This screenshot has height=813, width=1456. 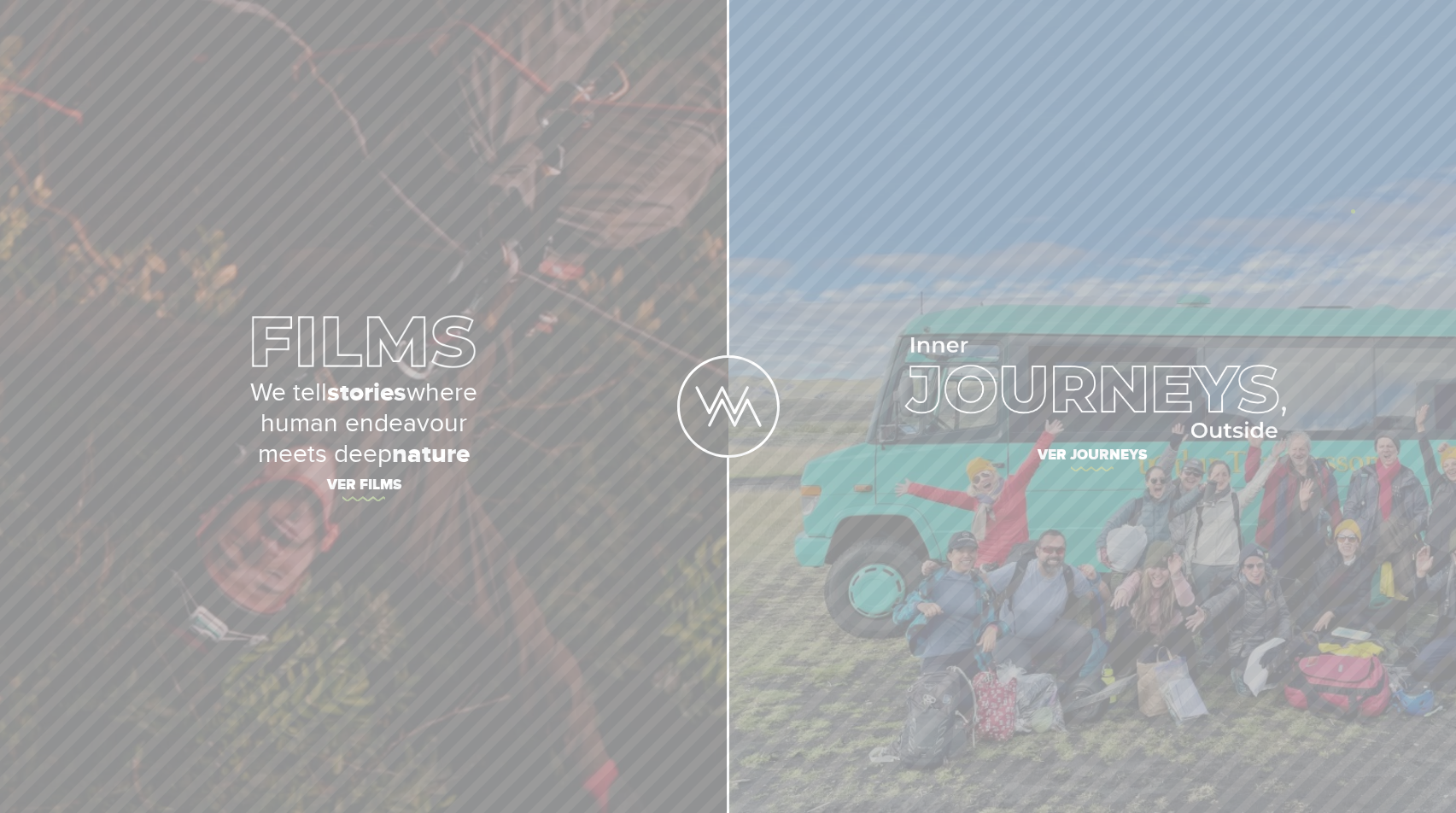 I want to click on span: Ver films, so click(x=364, y=488).